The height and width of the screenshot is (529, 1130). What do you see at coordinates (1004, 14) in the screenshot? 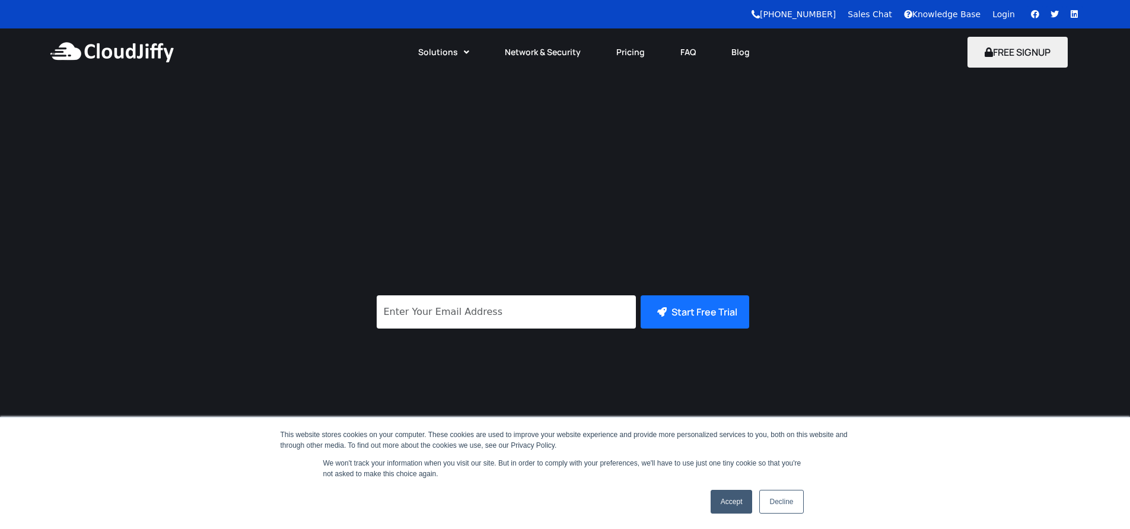
I see `a: Login` at bounding box center [1004, 14].